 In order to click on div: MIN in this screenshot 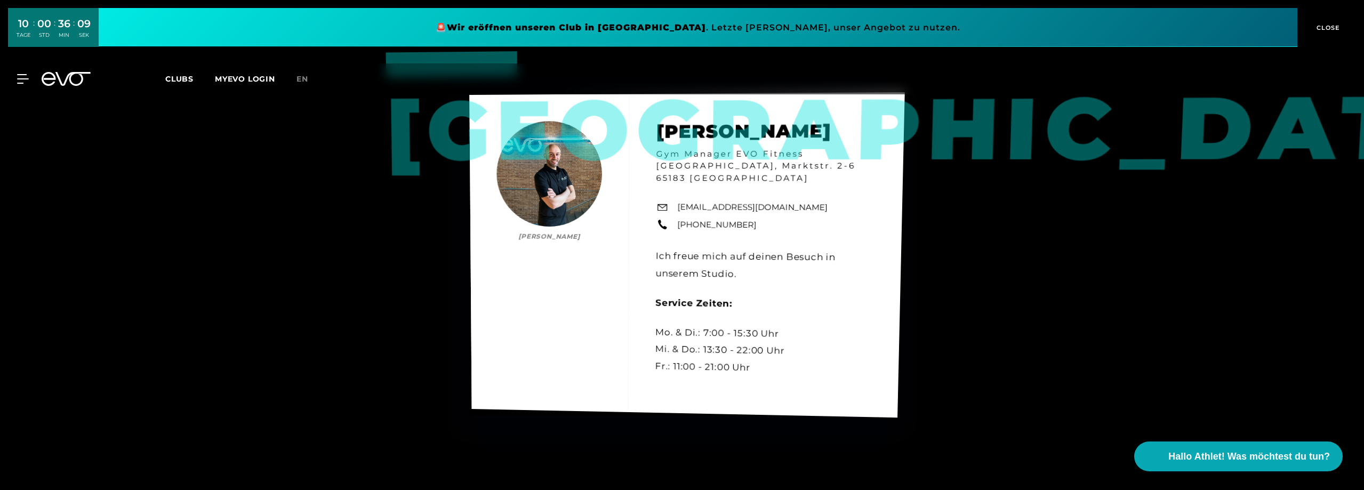, I will do `click(64, 35)`.